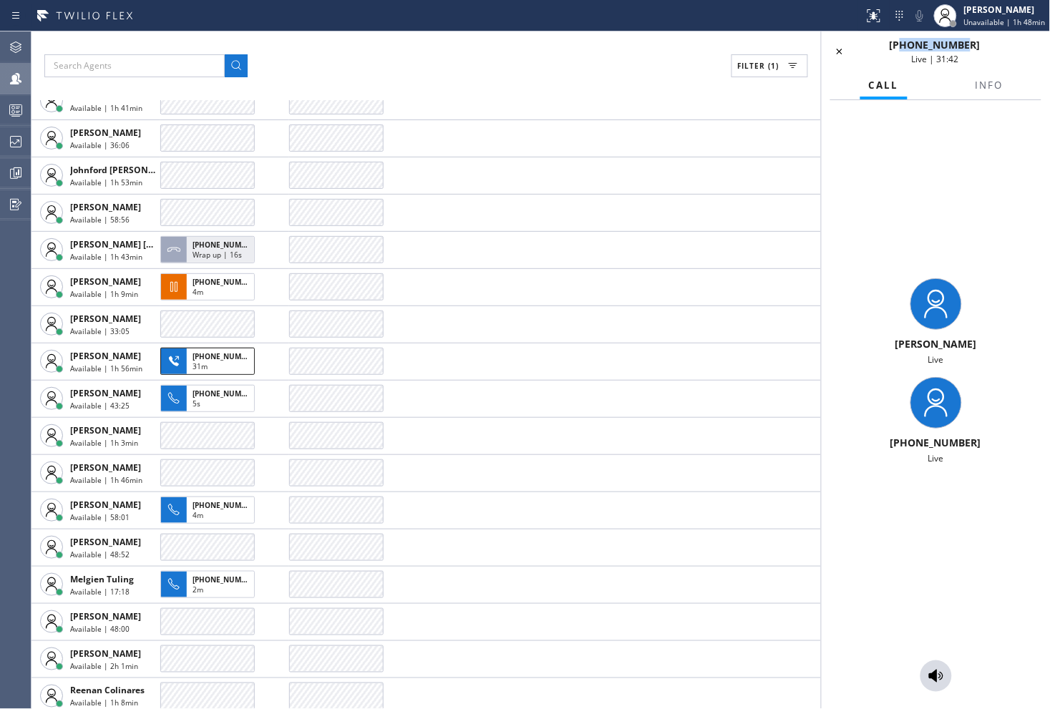  Describe the element at coordinates (102, 579) in the screenshot. I see `span: Melgien Tuling` at that location.